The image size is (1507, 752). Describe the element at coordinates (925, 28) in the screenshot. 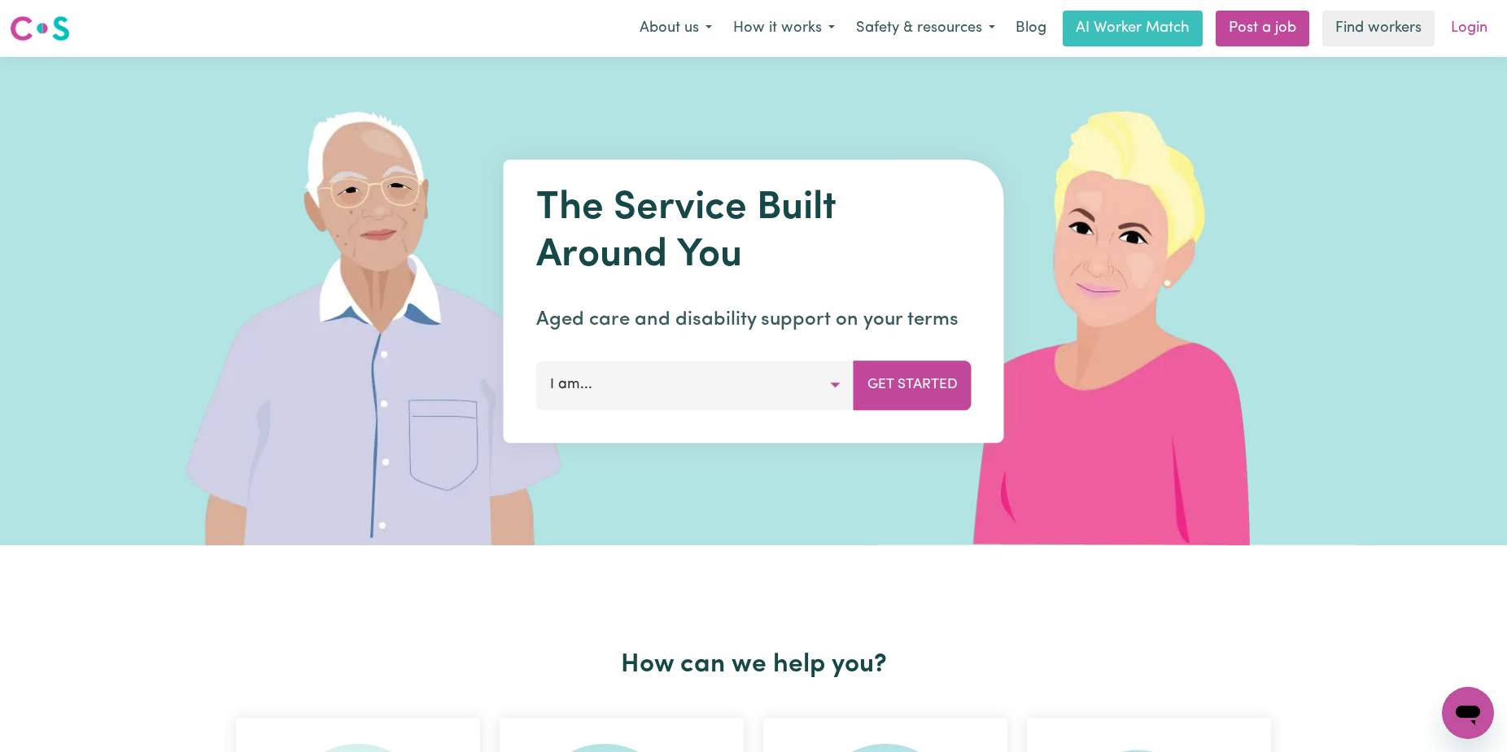

I see `button: Safety & resources` at that location.